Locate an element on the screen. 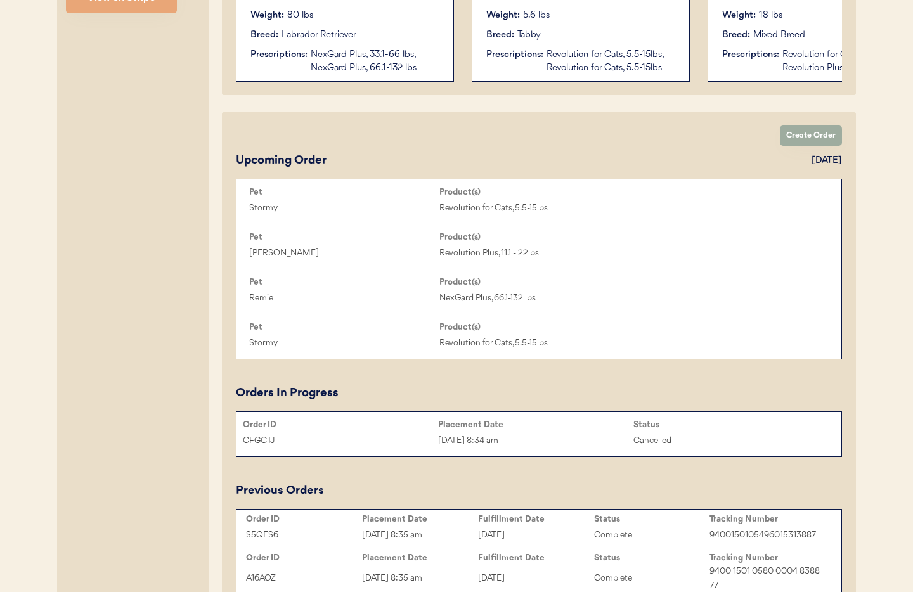  div: Previous Orders is located at coordinates (280, 491).